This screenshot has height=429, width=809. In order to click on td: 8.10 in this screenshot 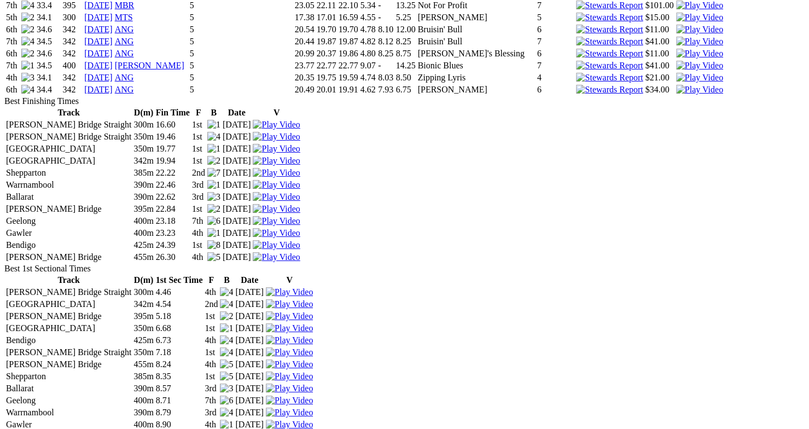, I will do `click(385, 30)`.